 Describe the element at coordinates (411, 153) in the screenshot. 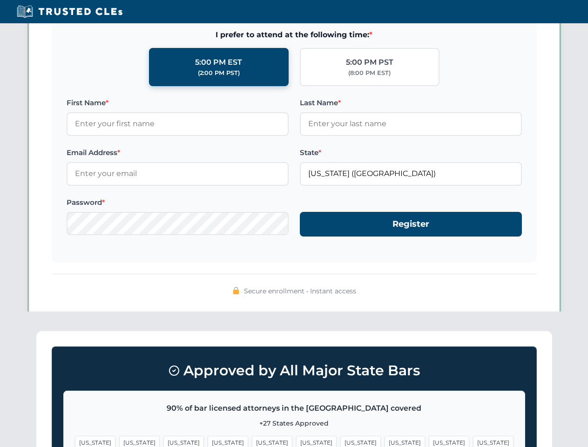

I see `label: State` at that location.